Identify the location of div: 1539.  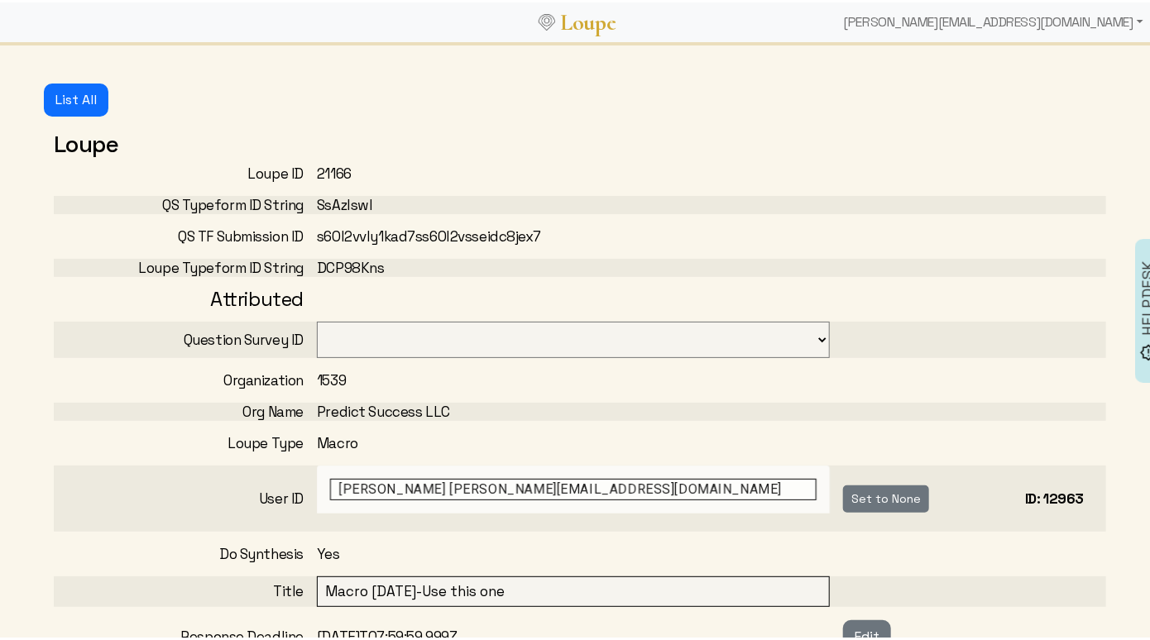
(580, 378).